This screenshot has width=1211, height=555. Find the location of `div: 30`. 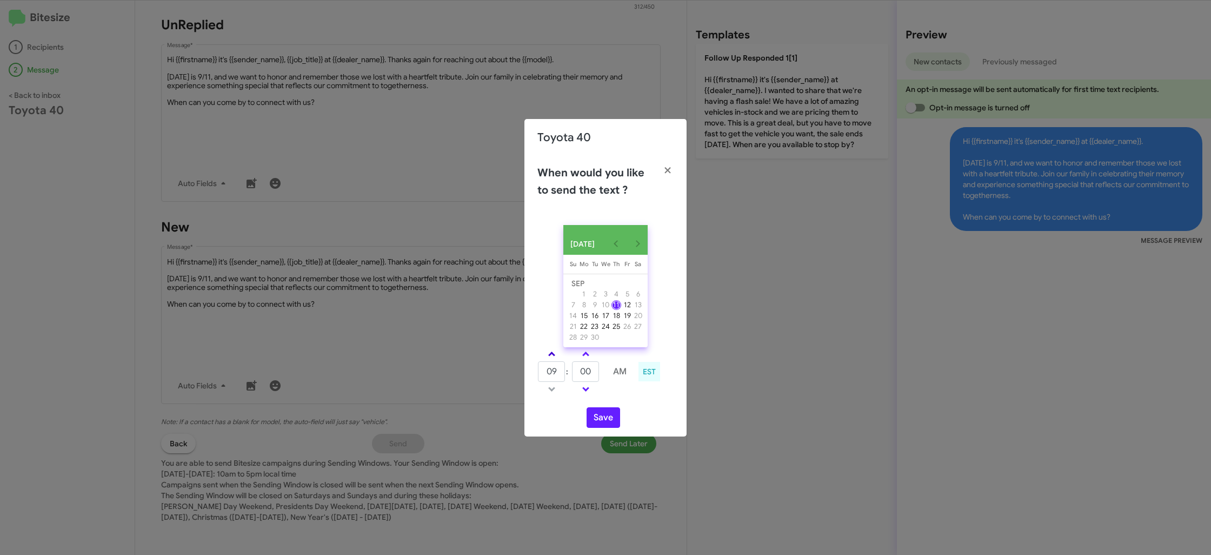

div: 30 is located at coordinates (595, 337).